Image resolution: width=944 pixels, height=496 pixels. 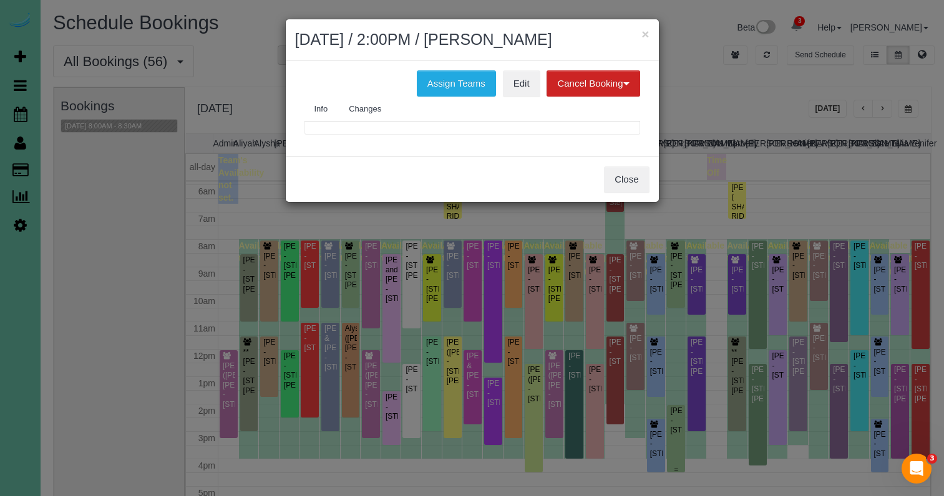 What do you see at coordinates (932, 459) in the screenshot?
I see `span: 3` at bounding box center [932, 459].